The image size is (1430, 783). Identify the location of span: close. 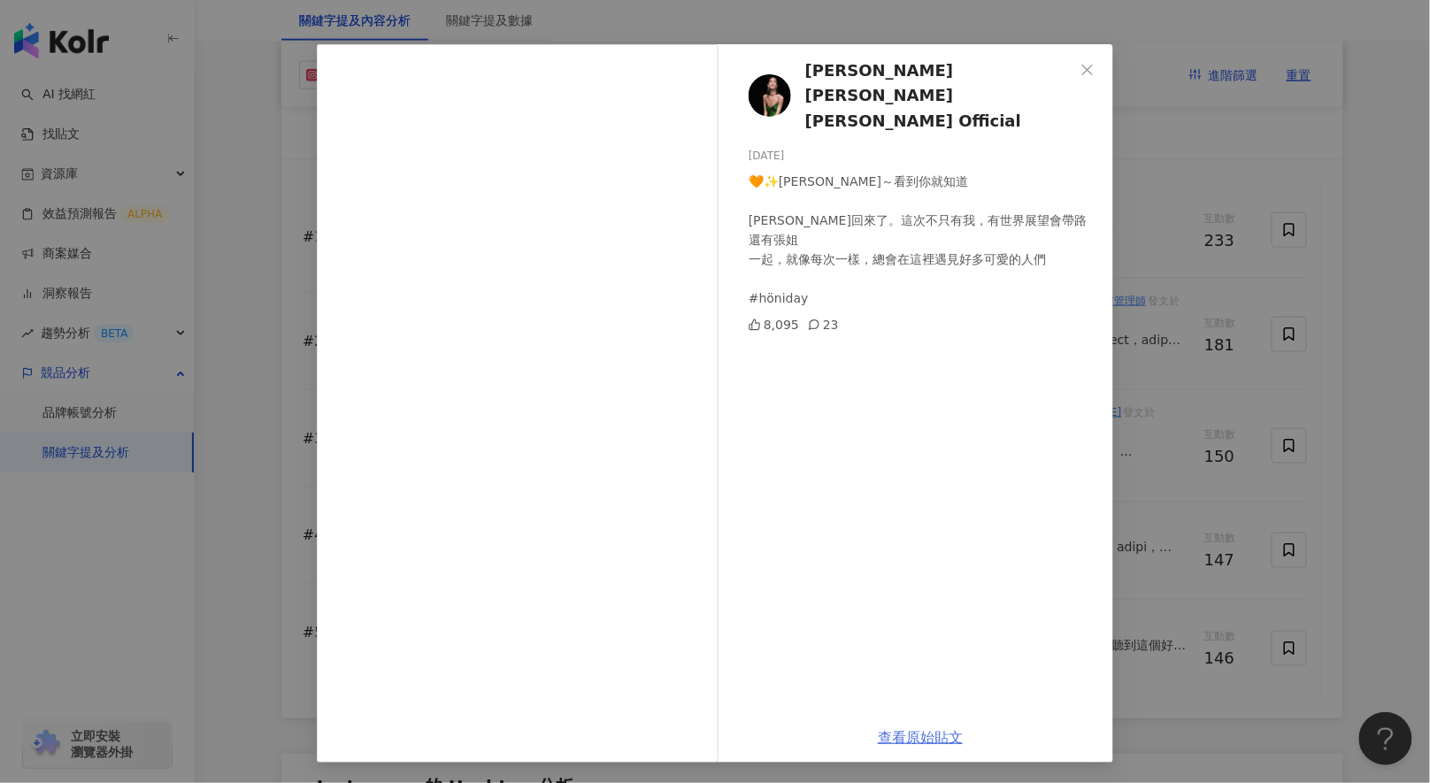
(1087, 70).